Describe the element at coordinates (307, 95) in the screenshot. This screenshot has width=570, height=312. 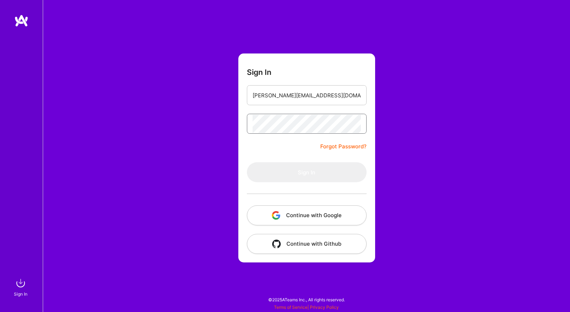
I see `input: Email...` at that location.